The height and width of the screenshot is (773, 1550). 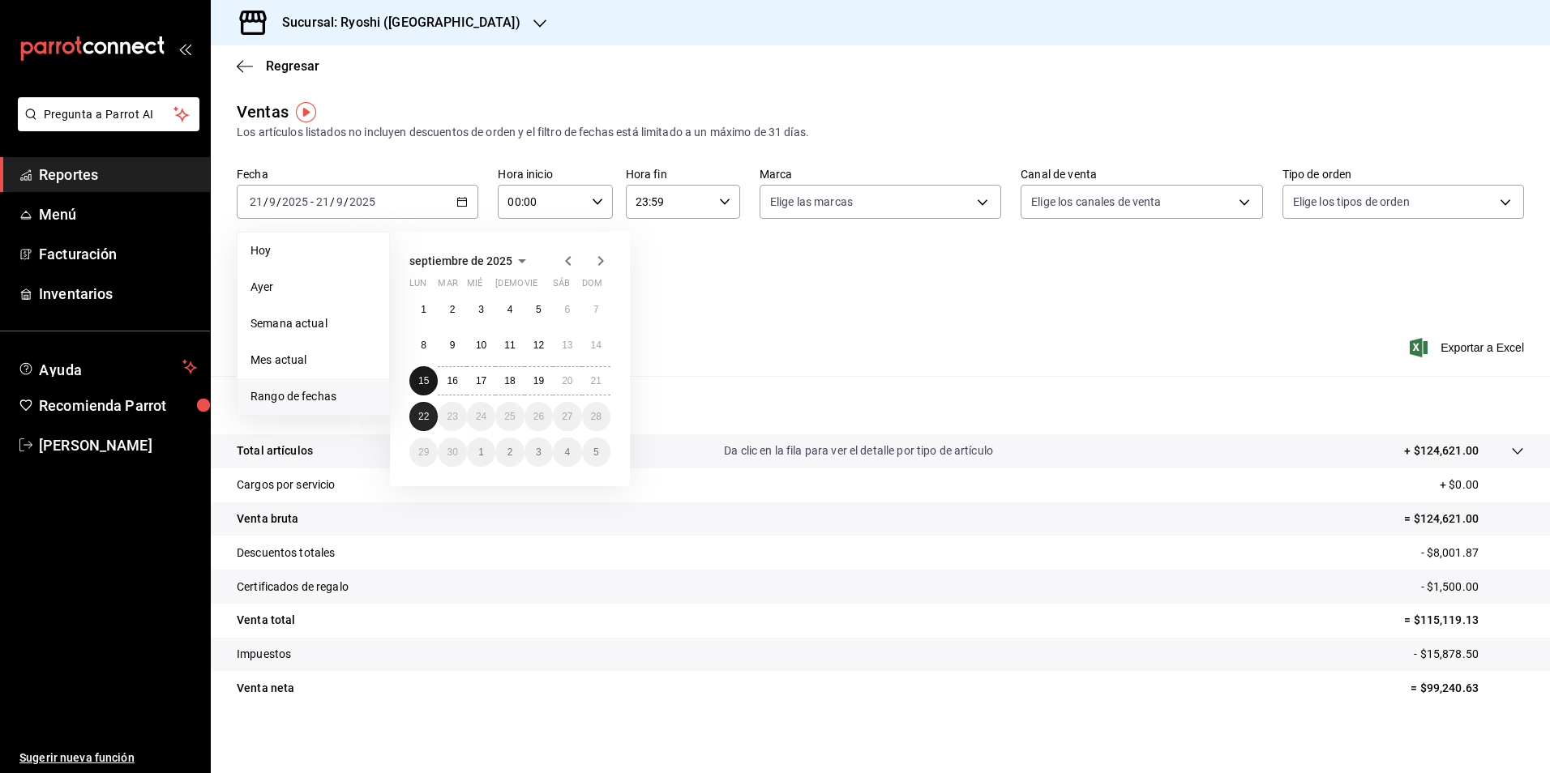 What do you see at coordinates (509, 345) in the screenshot?
I see `button: 11 de septiembre de 2025` at bounding box center [509, 345].